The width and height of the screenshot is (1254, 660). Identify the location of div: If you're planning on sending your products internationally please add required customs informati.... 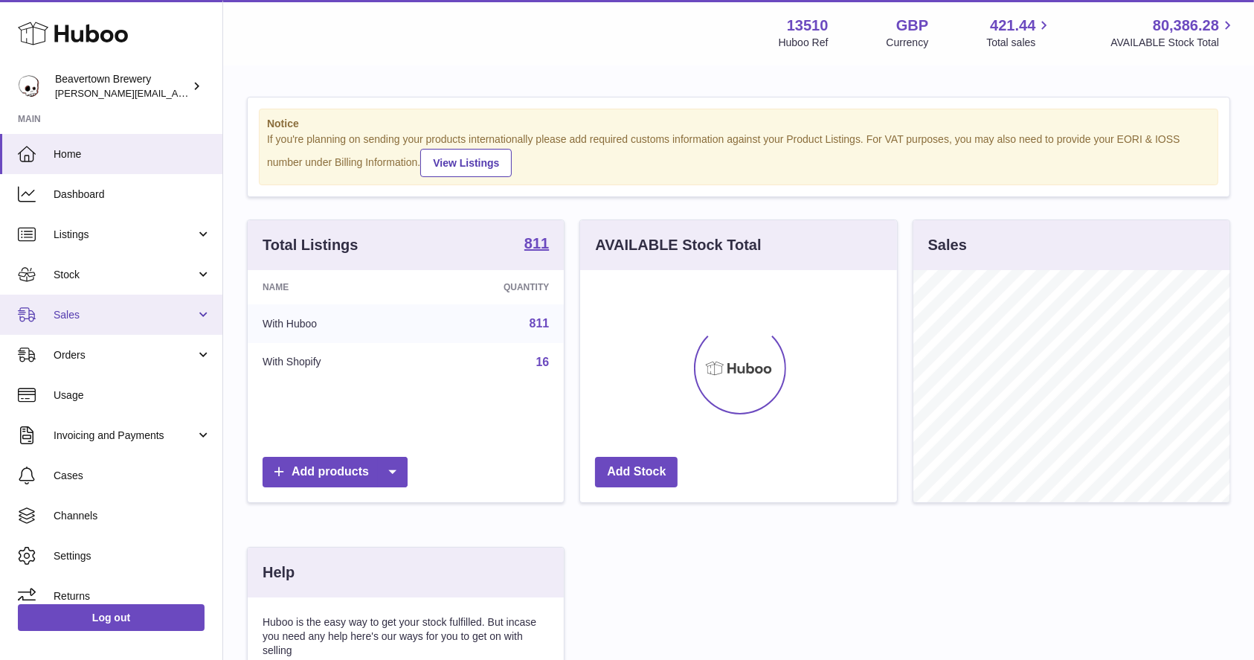
(739, 155).